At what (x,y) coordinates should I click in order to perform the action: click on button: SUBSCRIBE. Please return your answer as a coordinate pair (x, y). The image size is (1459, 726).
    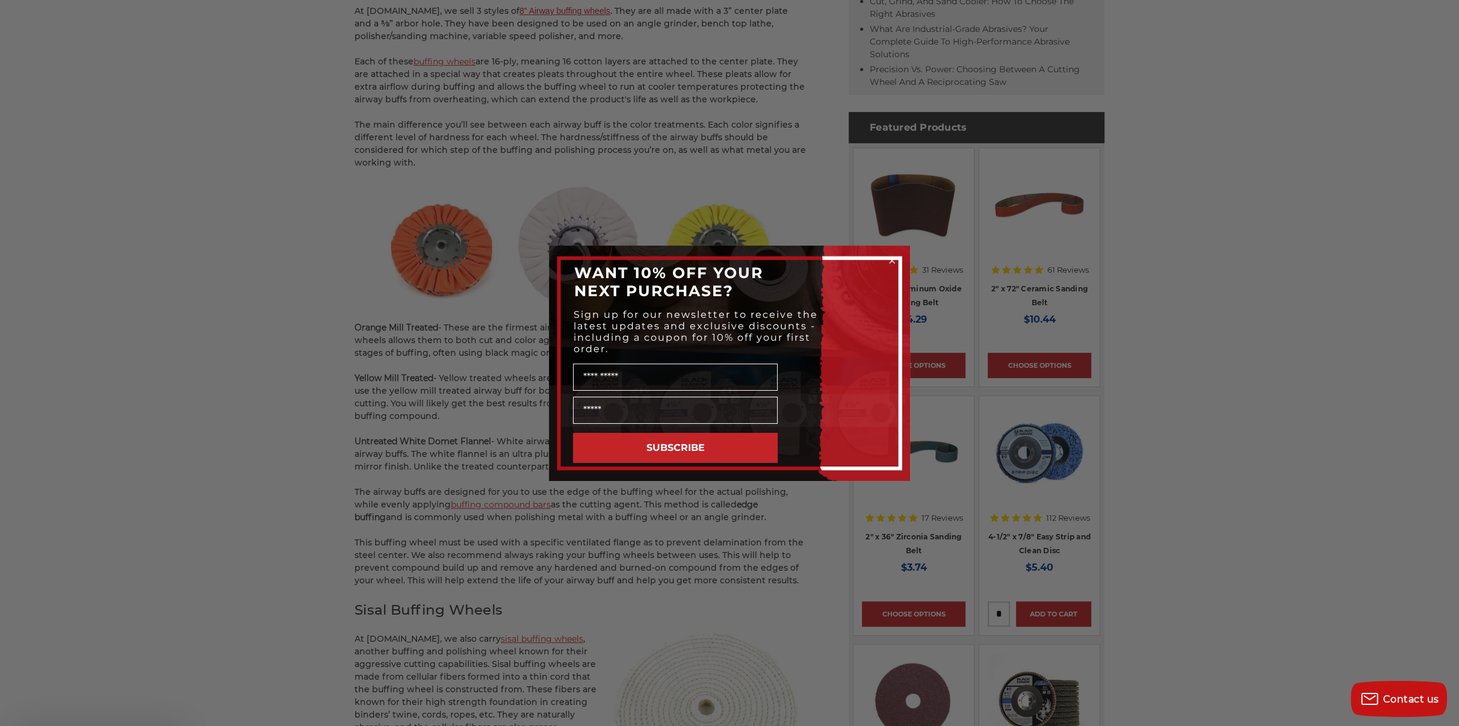
    Looking at the image, I should click on (675, 448).